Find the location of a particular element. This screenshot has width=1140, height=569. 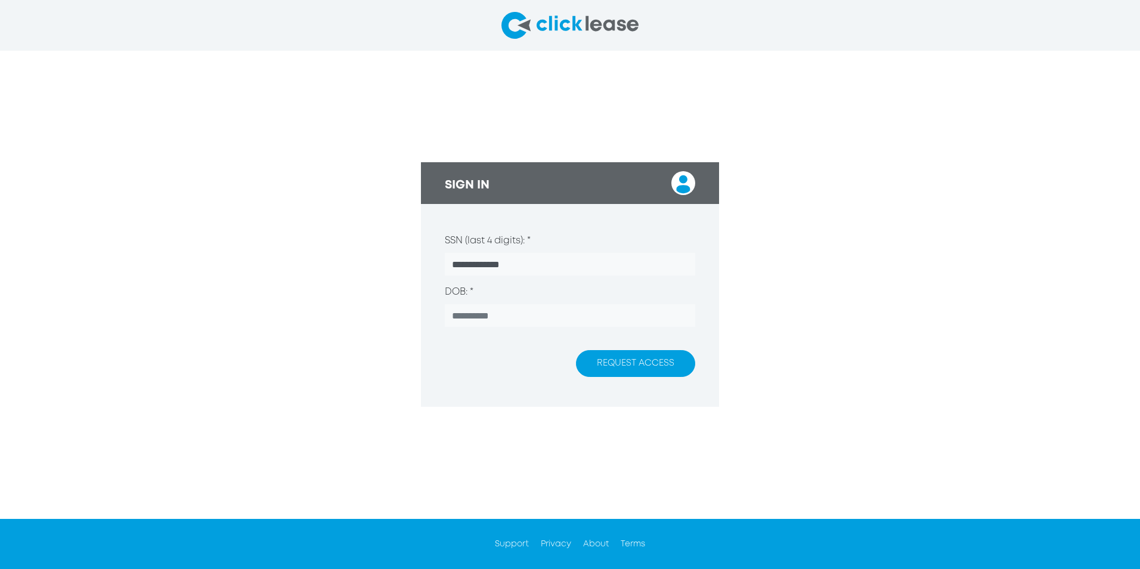

a: Privacy is located at coordinates (556, 544).